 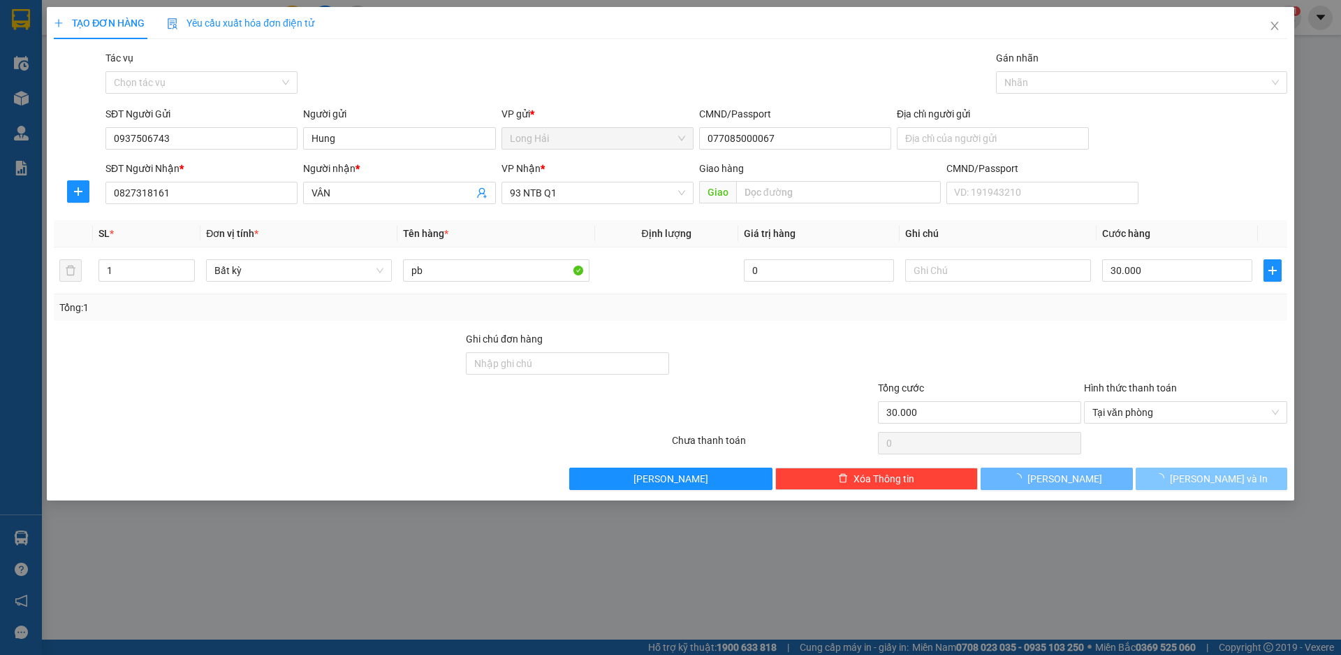 I want to click on input: Địa chỉ của người gửi, so click(x=993, y=138).